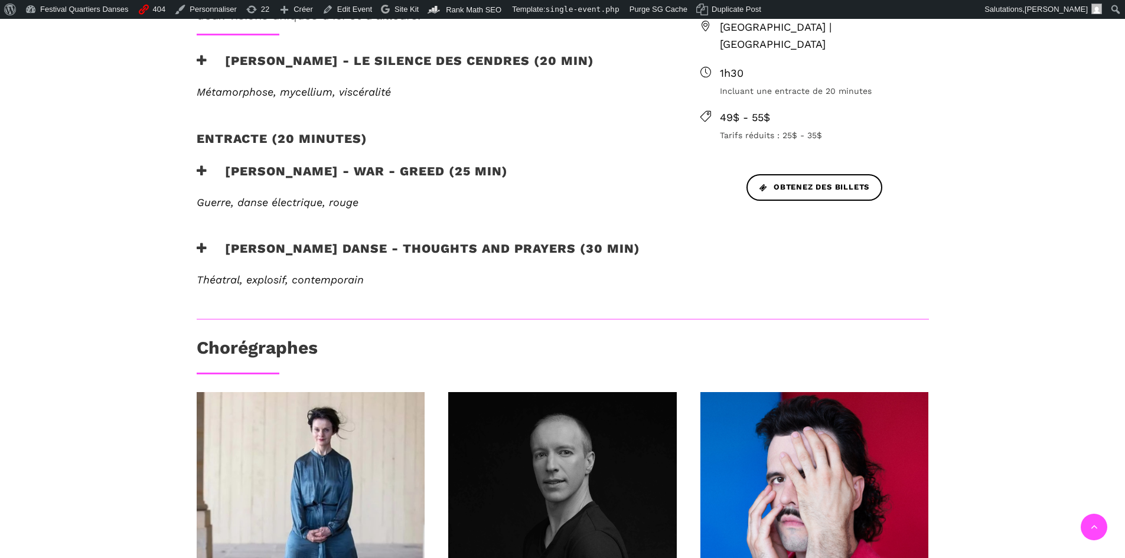 Image resolution: width=1125 pixels, height=558 pixels. What do you see at coordinates (406, 9) in the screenshot?
I see `span: Site Kit` at bounding box center [406, 9].